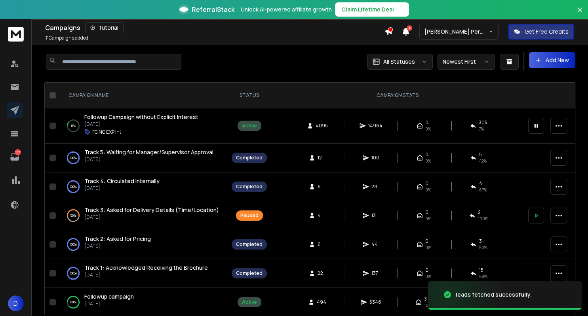 The width and height of the screenshot is (588, 316). What do you see at coordinates (481, 129) in the screenshot?
I see `span: 7 %` at bounding box center [481, 129].